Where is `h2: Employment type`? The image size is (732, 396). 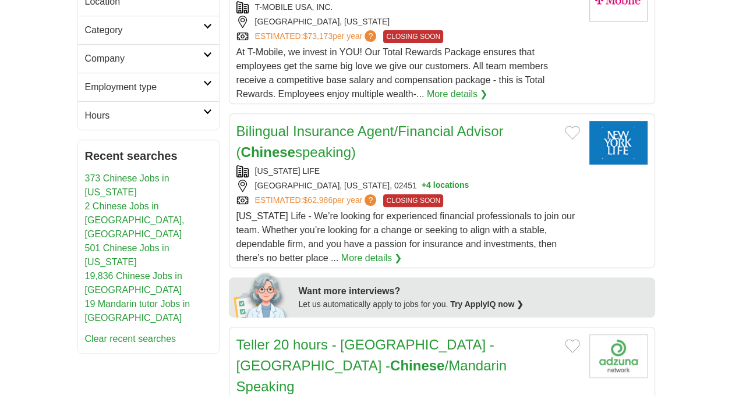 h2: Employment type is located at coordinates (144, 87).